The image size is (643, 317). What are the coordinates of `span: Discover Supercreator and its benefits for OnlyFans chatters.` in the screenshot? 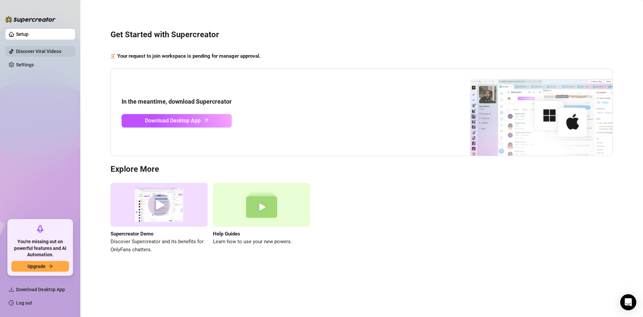 It's located at (159, 245).